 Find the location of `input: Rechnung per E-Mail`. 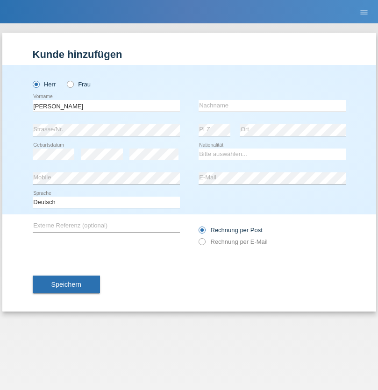

input: Rechnung per E-Mail is located at coordinates (201, 244).